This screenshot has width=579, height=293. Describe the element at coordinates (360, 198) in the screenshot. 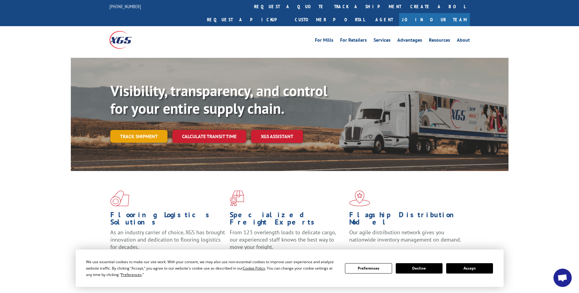

I see `img: xgs-icon-flagship-distribution-model-red` at that location.